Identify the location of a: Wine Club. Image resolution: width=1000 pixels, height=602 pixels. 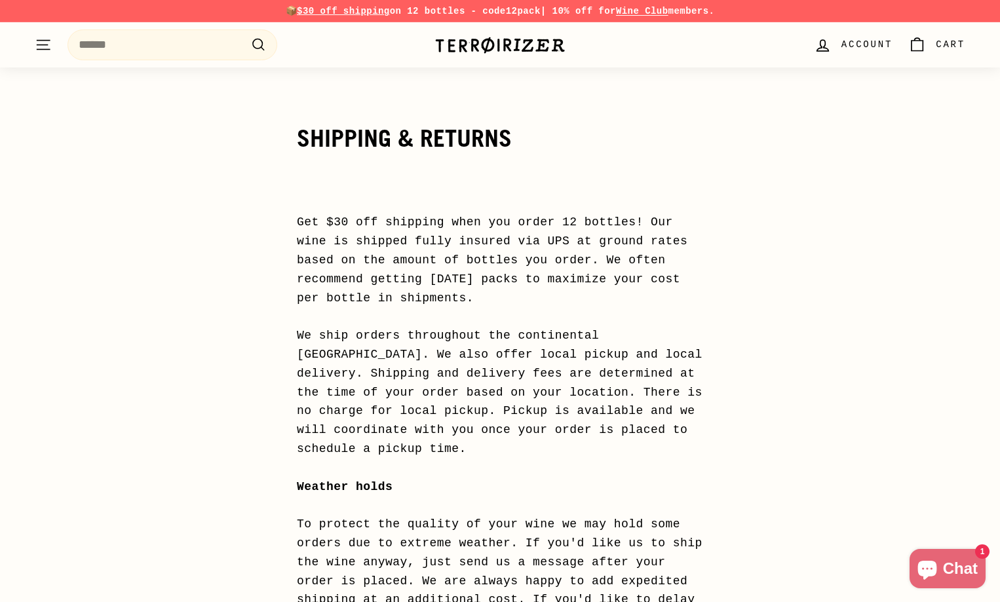
(642, 11).